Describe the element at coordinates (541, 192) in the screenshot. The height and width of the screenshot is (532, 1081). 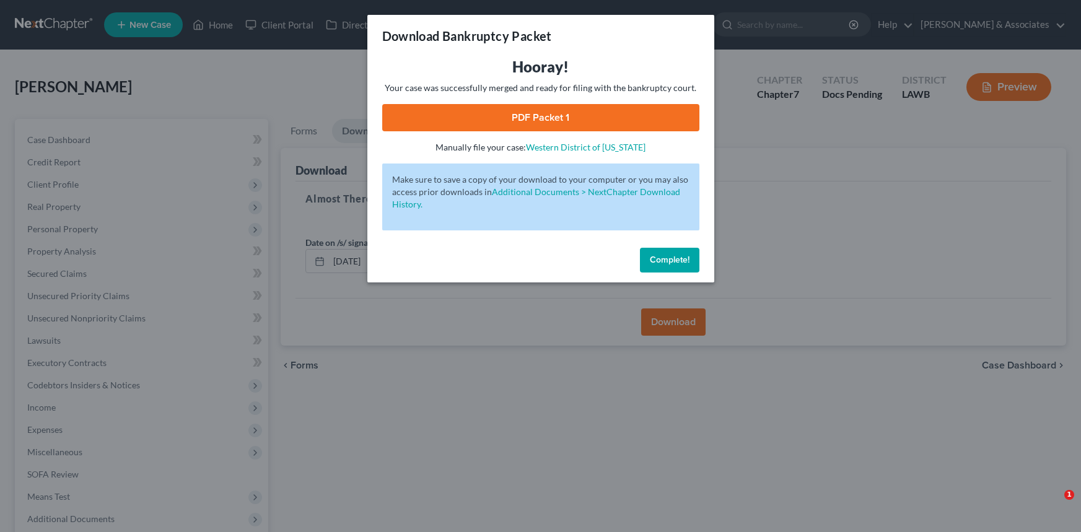
I see `p: Make sure to save a copy of your download to your computer or you may also access prior downloads in` at that location.